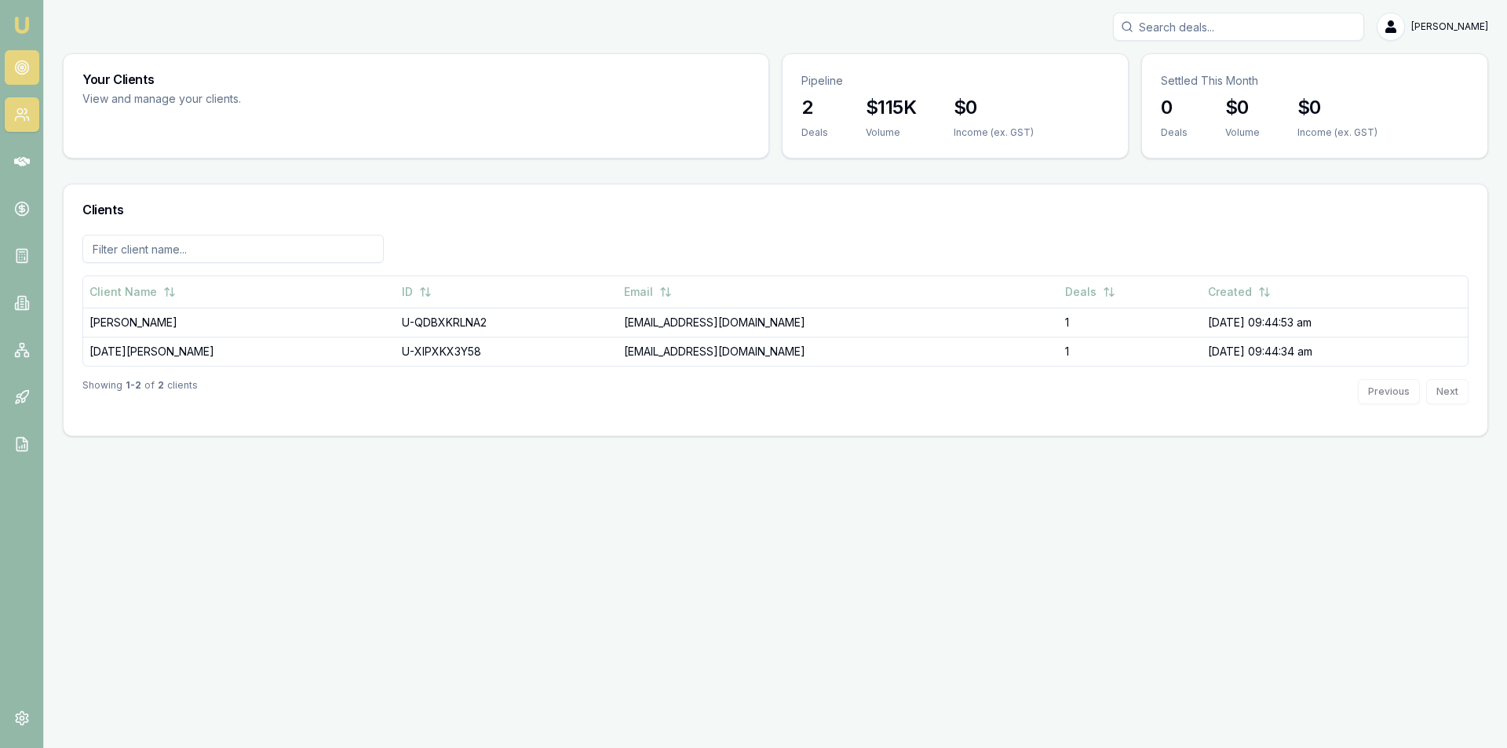 The height and width of the screenshot is (748, 1507). What do you see at coordinates (140, 392) in the screenshot?
I see `div: Showing of clients` at bounding box center [140, 392].